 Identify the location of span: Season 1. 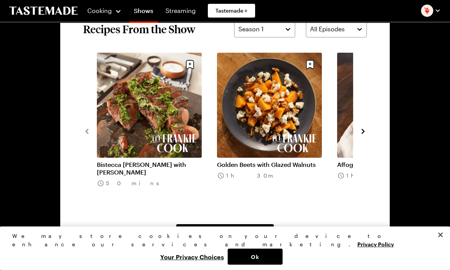
(251, 29).